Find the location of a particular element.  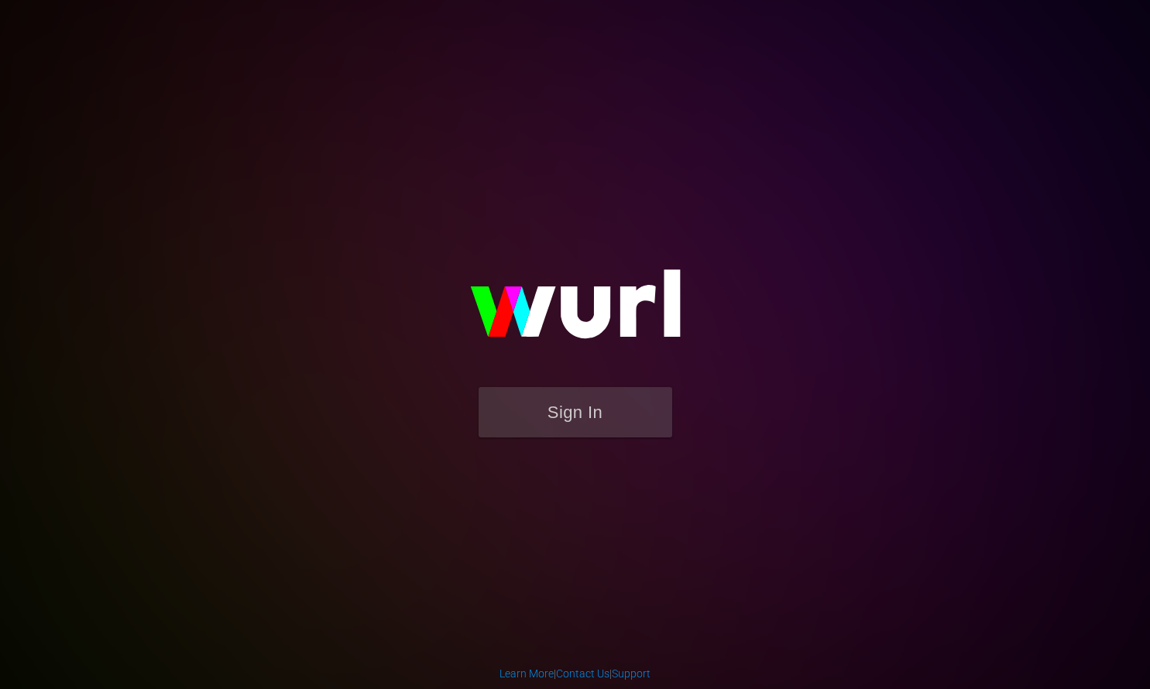

a: Contact Us is located at coordinates (582, 674).